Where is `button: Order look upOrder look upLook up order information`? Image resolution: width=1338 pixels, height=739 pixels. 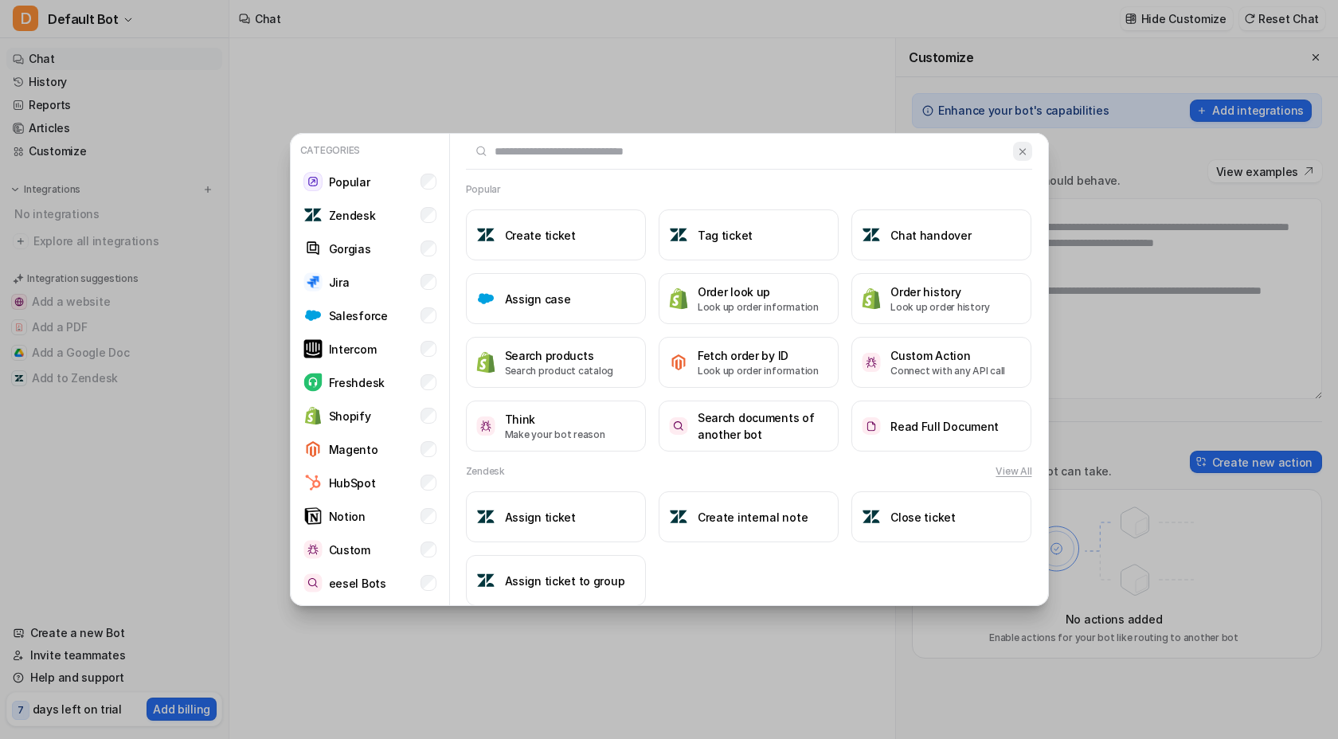
button: Order look upOrder look upLook up order information is located at coordinates (749, 299).